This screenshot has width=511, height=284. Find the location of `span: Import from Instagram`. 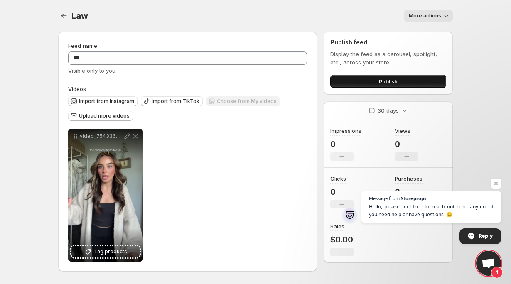

span: Import from Instagram is located at coordinates (106, 101).